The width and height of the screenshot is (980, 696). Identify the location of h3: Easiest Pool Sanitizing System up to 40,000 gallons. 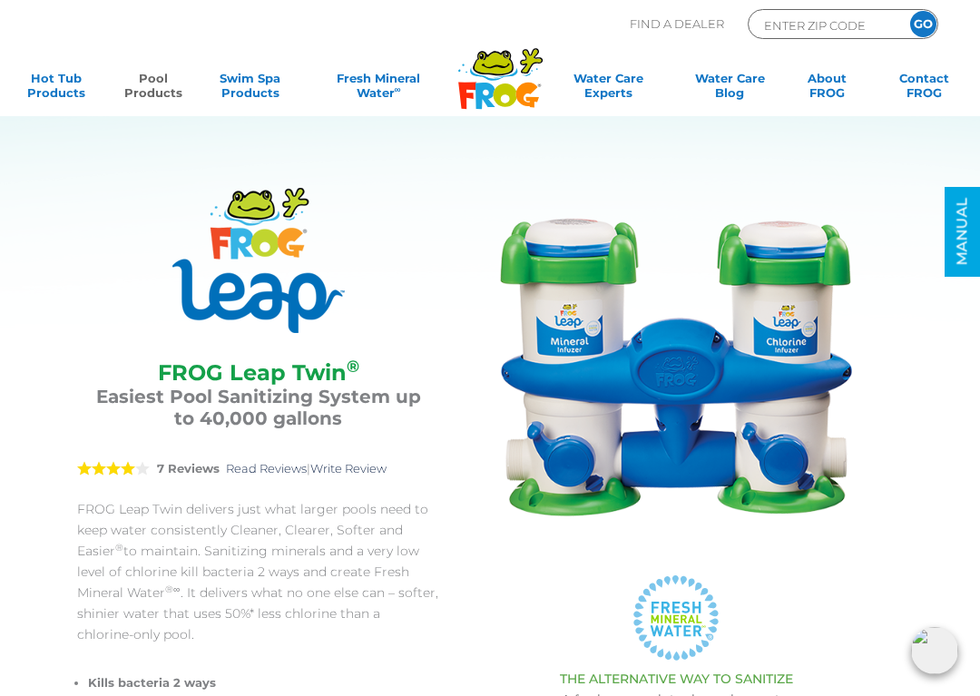
(258, 407).